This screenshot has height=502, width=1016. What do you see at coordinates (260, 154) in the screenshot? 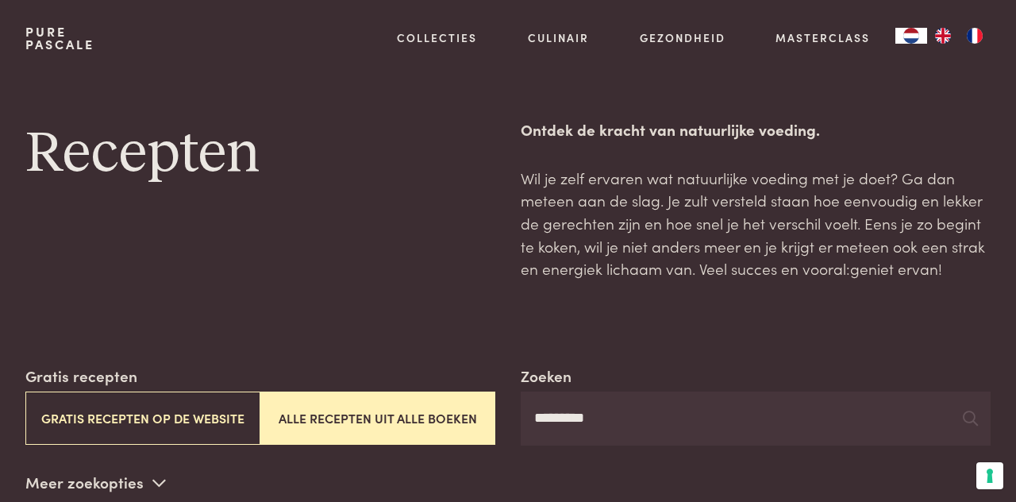
I see `h1: Recepten` at bounding box center [260, 154].